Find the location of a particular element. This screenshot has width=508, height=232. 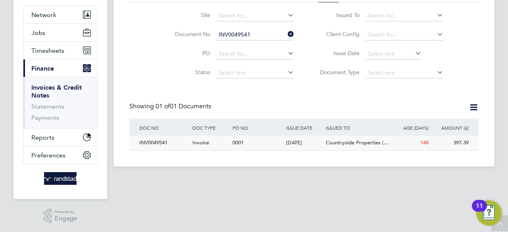

div: Showing is located at coordinates (171, 106).